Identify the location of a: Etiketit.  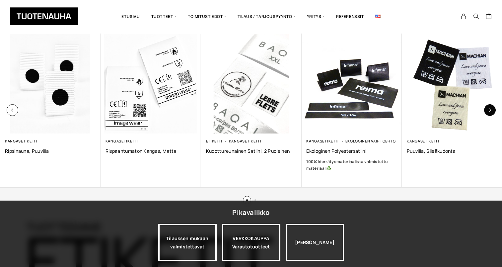
(215, 141).